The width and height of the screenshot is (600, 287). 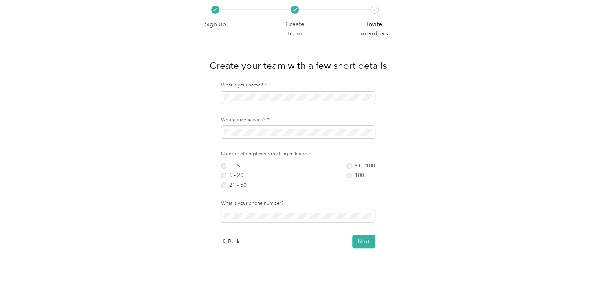 What do you see at coordinates (360, 175) in the screenshot?
I see `label: 100+` at bounding box center [360, 175].